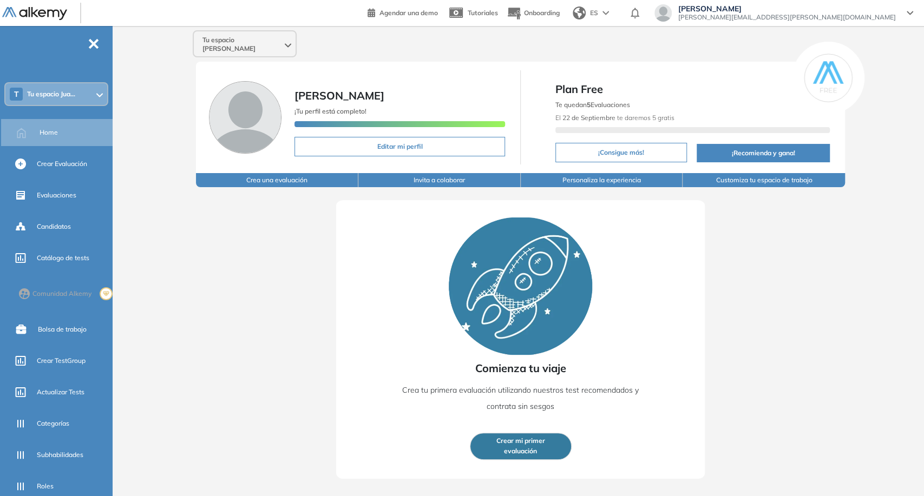  What do you see at coordinates (602, 180) in the screenshot?
I see `button: Personaliza la experiencia` at bounding box center [602, 180].